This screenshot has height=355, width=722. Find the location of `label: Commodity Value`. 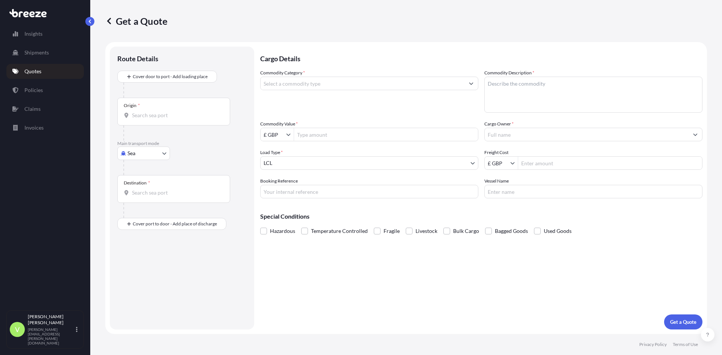

label: Commodity Value is located at coordinates (279, 124).